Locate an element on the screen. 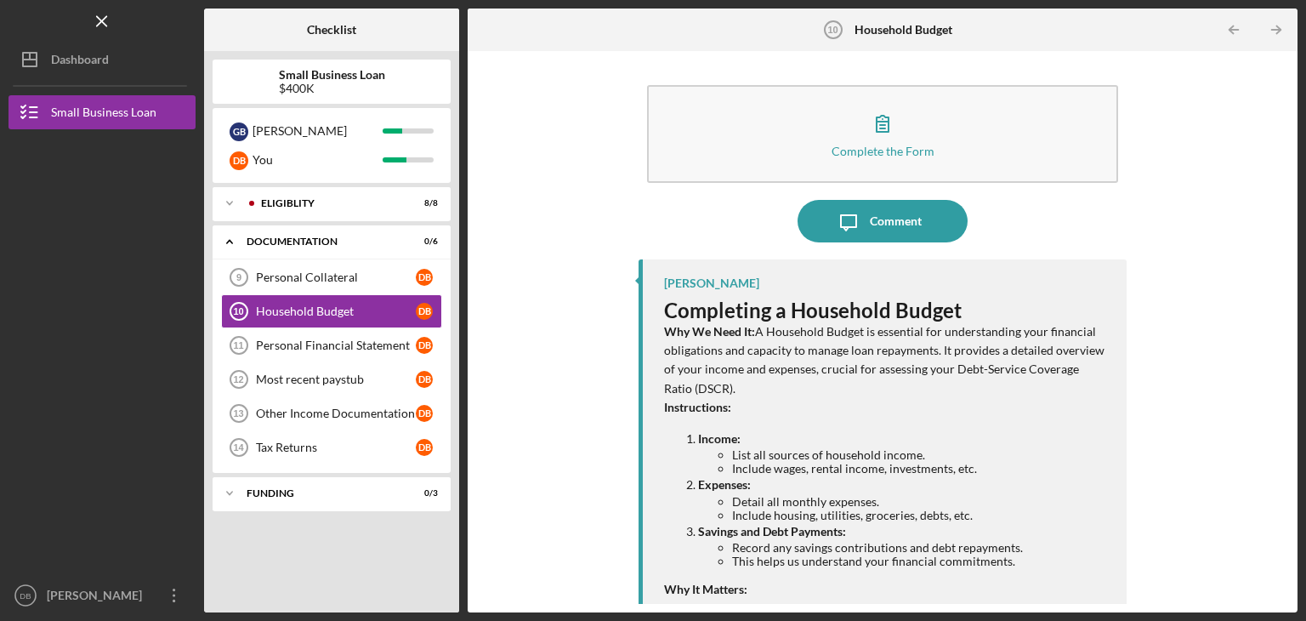 The image size is (1306, 621). strong: Why It Matters: is located at coordinates (706, 589).